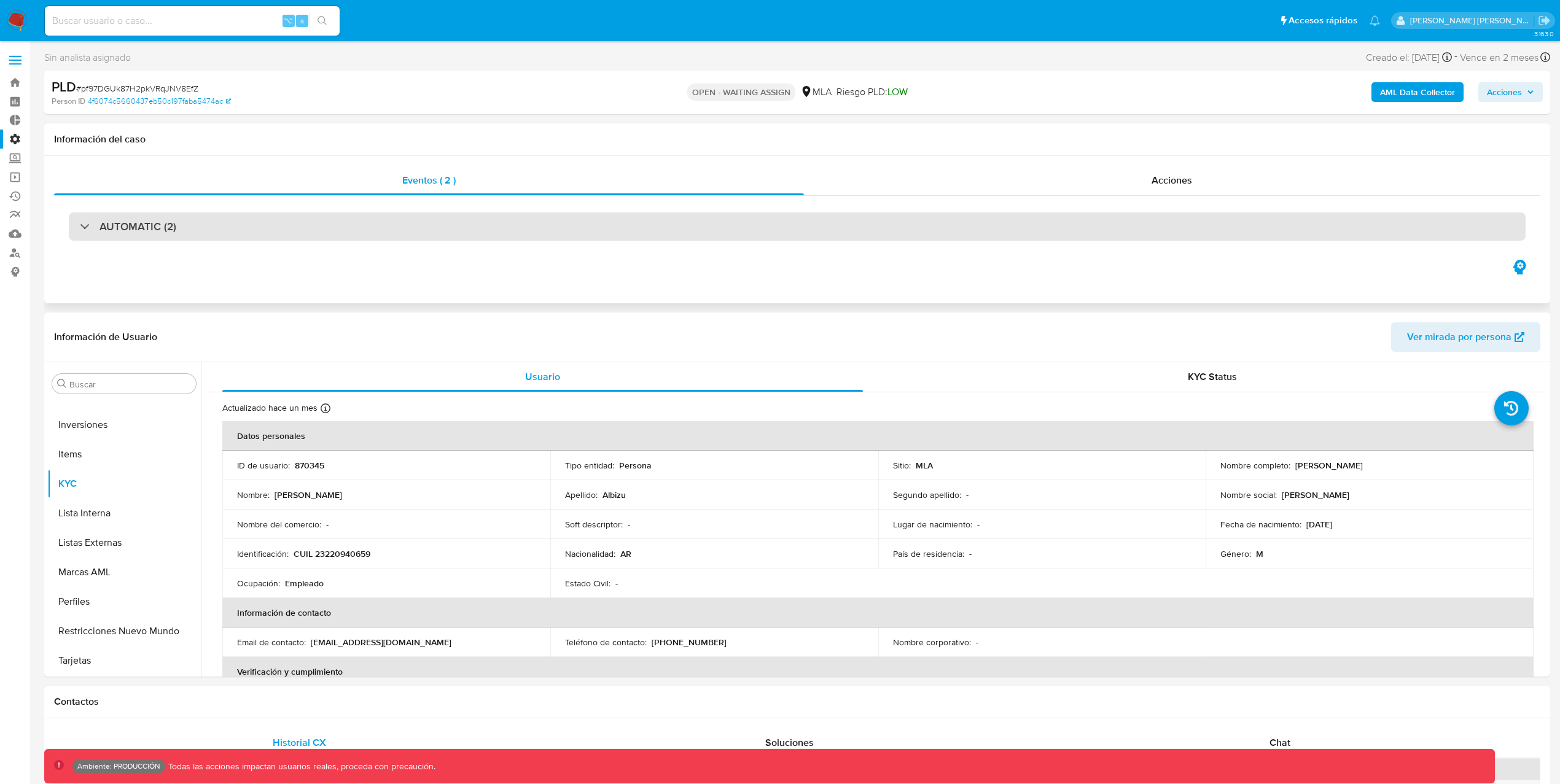  I want to click on th: Datos personales, so click(877, 435).